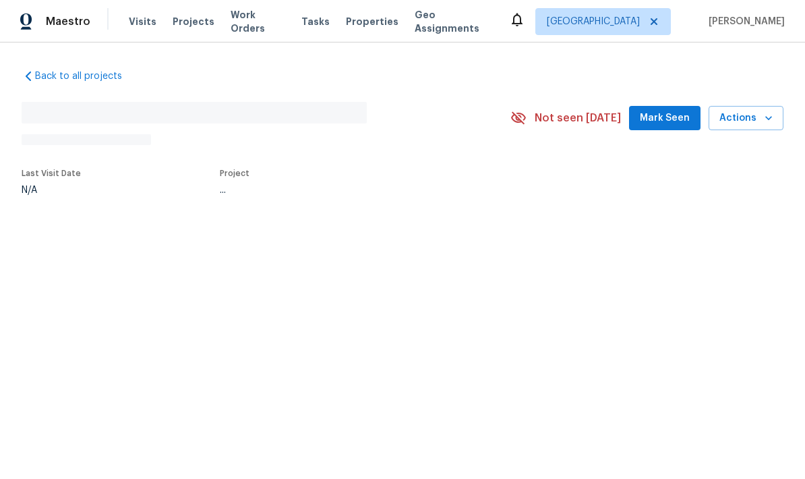 This screenshot has width=805, height=479. I want to click on span: Properties, so click(372, 22).